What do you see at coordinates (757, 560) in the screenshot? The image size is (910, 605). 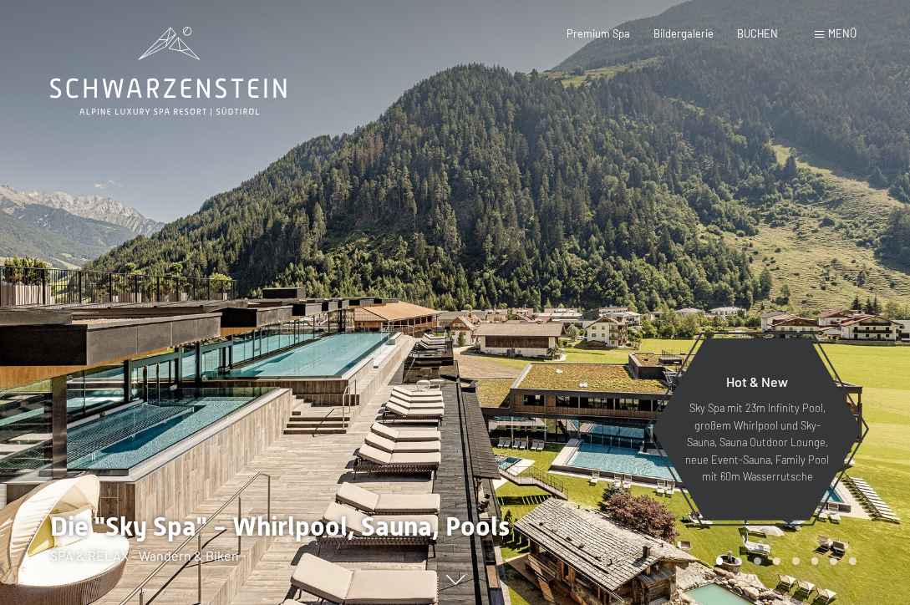 I see `div: Carousel Page 3` at bounding box center [757, 560].